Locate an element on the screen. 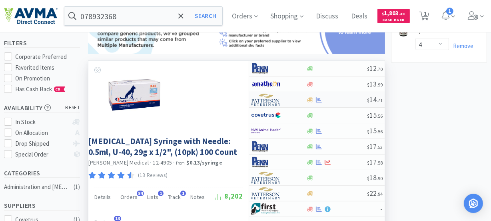 Image resolution: width=491 pixels, height=221 pixels. h5: Suppliers is located at coordinates (42, 205).